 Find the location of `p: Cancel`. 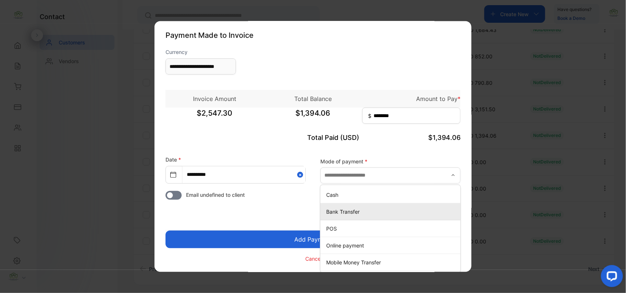

p: Cancel is located at coordinates (314, 258).